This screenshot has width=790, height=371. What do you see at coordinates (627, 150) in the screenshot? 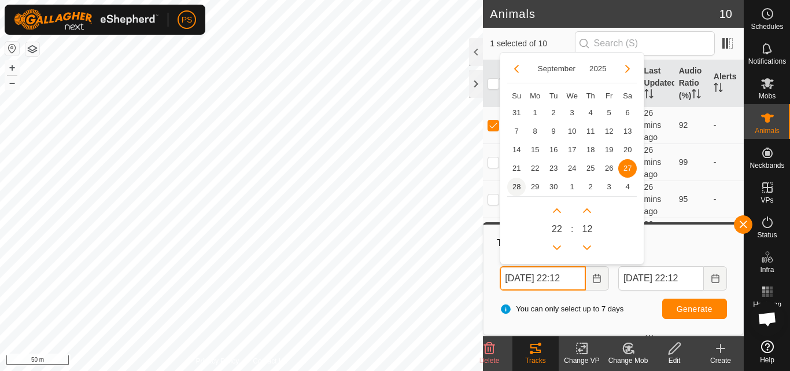
I see `span: 20` at bounding box center [627, 150].